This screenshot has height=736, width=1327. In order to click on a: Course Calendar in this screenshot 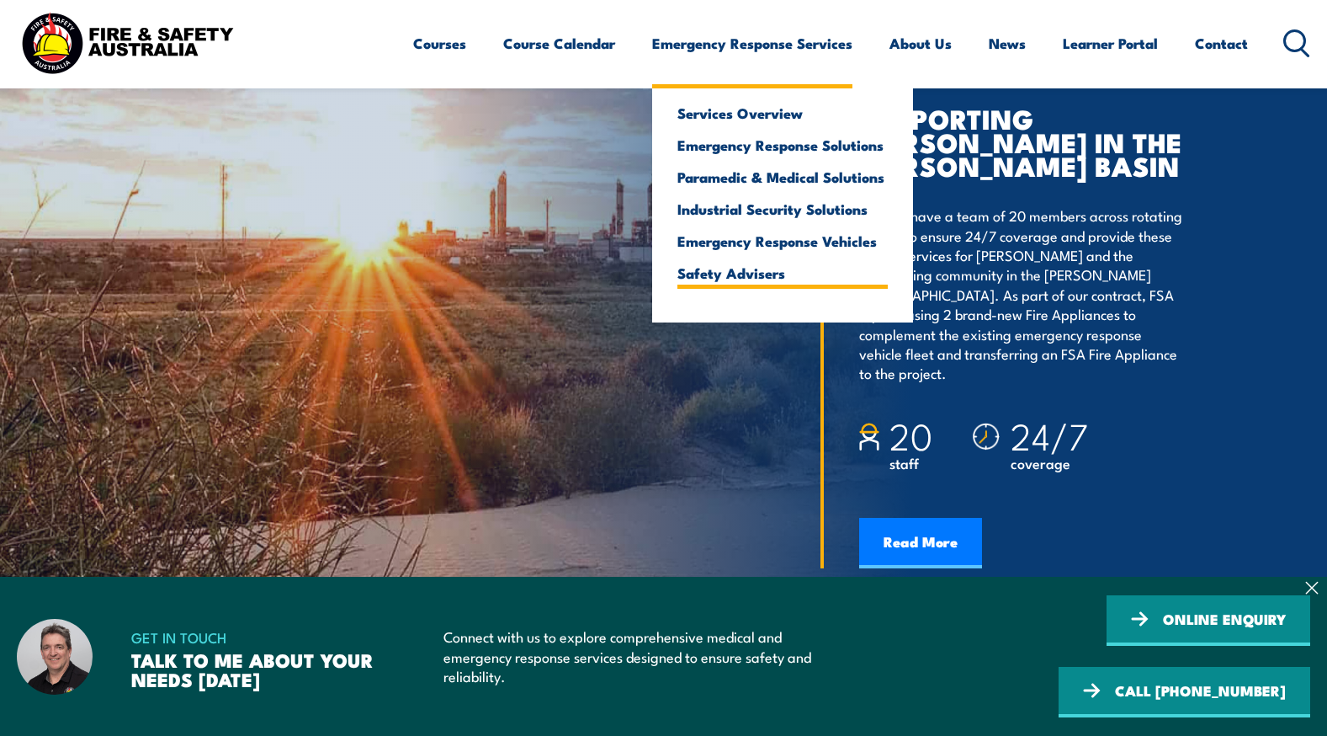, I will do `click(559, 43)`.